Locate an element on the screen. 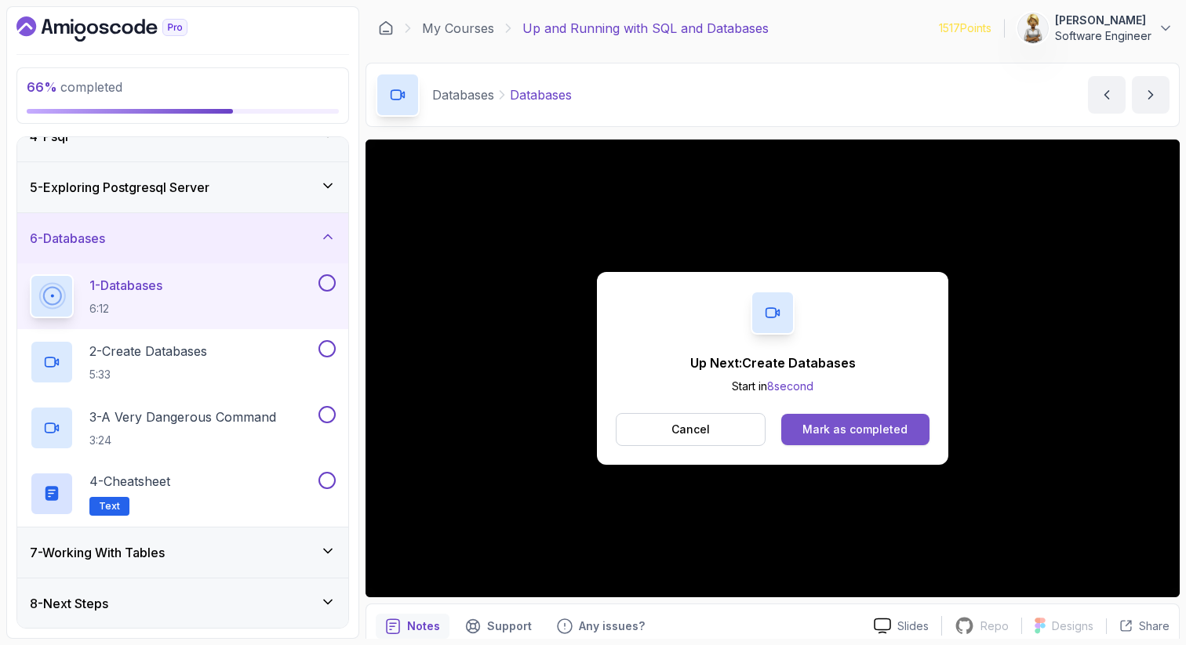 The height and width of the screenshot is (645, 1186). span: Text is located at coordinates (109, 507).